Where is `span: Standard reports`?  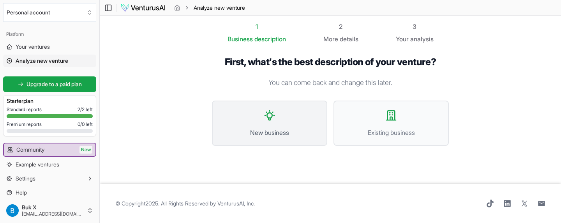
span: Standard reports is located at coordinates (24, 109).